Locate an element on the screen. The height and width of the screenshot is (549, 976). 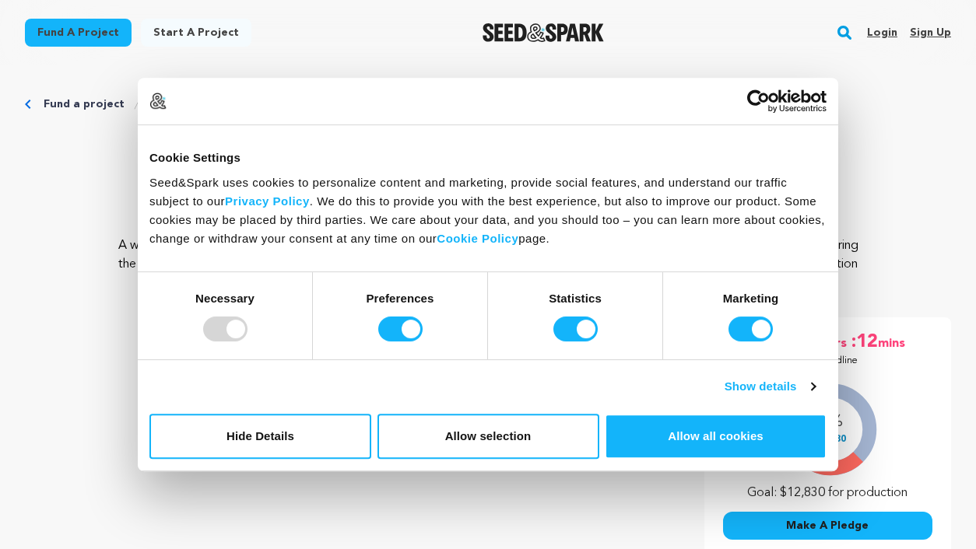
a: Login is located at coordinates (882, 33).